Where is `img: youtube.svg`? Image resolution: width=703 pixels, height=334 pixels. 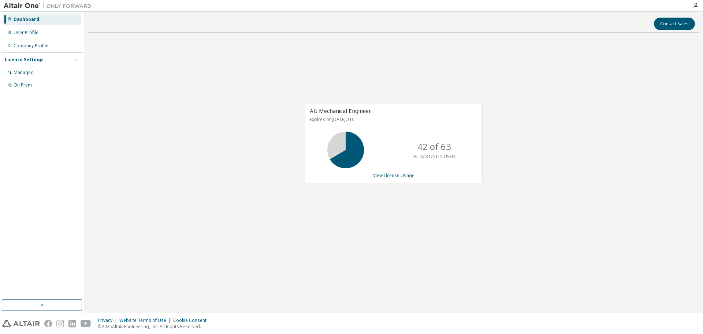 img: youtube.svg is located at coordinates (86, 323).